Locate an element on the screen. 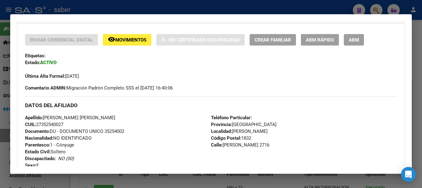 The height and width of the screenshot is (188, 422). h3: DATOS DEL AFILIADO is located at coordinates (211, 105).